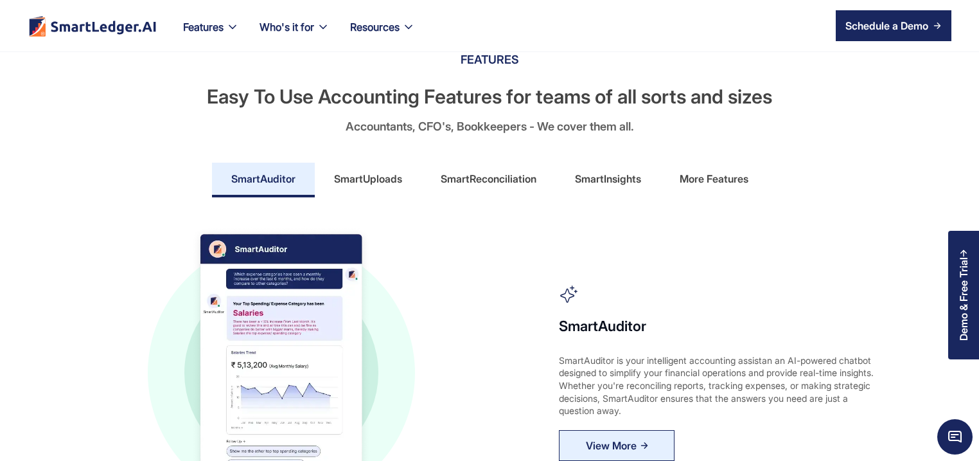  What do you see at coordinates (608, 179) in the screenshot?
I see `div: SmartInsights` at bounding box center [608, 179].